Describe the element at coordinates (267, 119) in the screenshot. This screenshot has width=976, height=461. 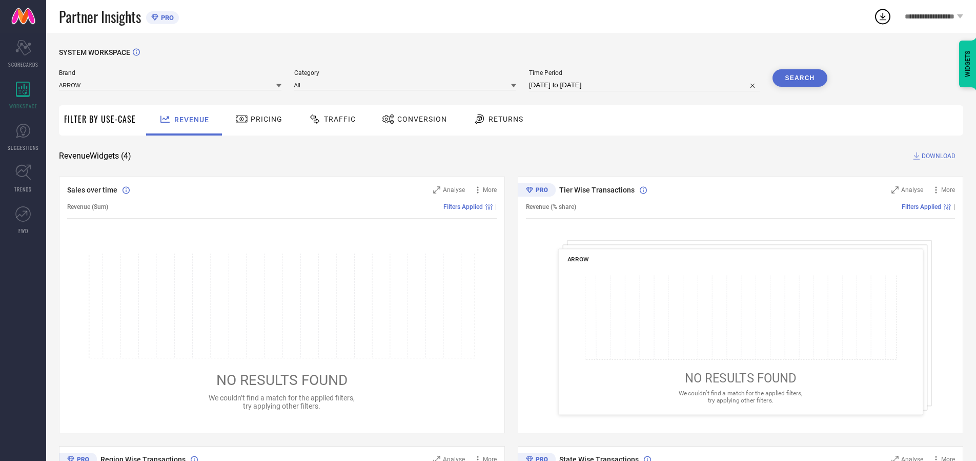
I see `span: Pricing` at that location.